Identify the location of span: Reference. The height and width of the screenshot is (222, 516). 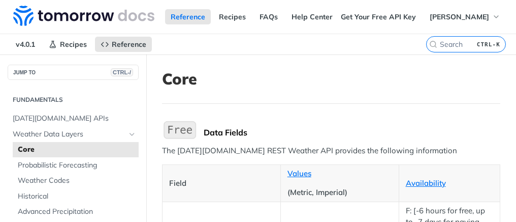
(129, 44).